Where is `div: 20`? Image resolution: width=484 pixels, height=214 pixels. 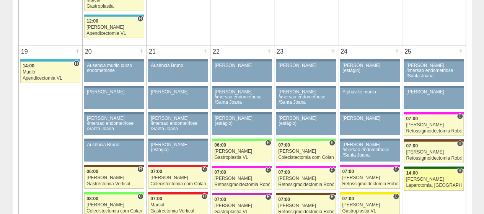
div: 20 is located at coordinates (88, 52).